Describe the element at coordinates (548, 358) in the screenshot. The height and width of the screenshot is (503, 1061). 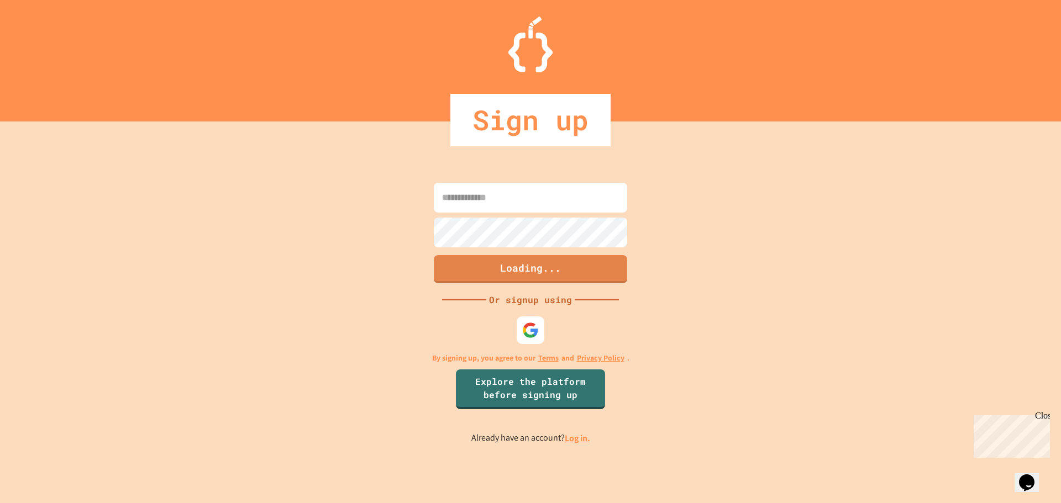
I see `a: Terms` at that location.